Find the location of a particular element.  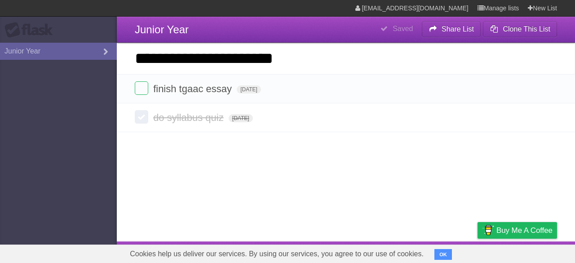

a: About is located at coordinates (368, 252).